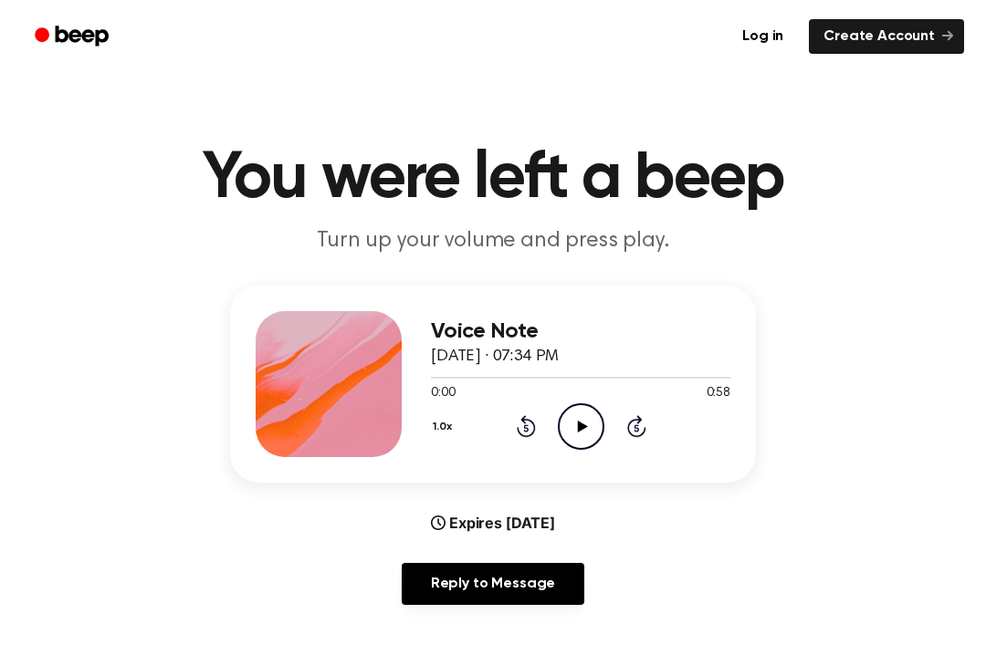  I want to click on span: 0:00, so click(443, 393).